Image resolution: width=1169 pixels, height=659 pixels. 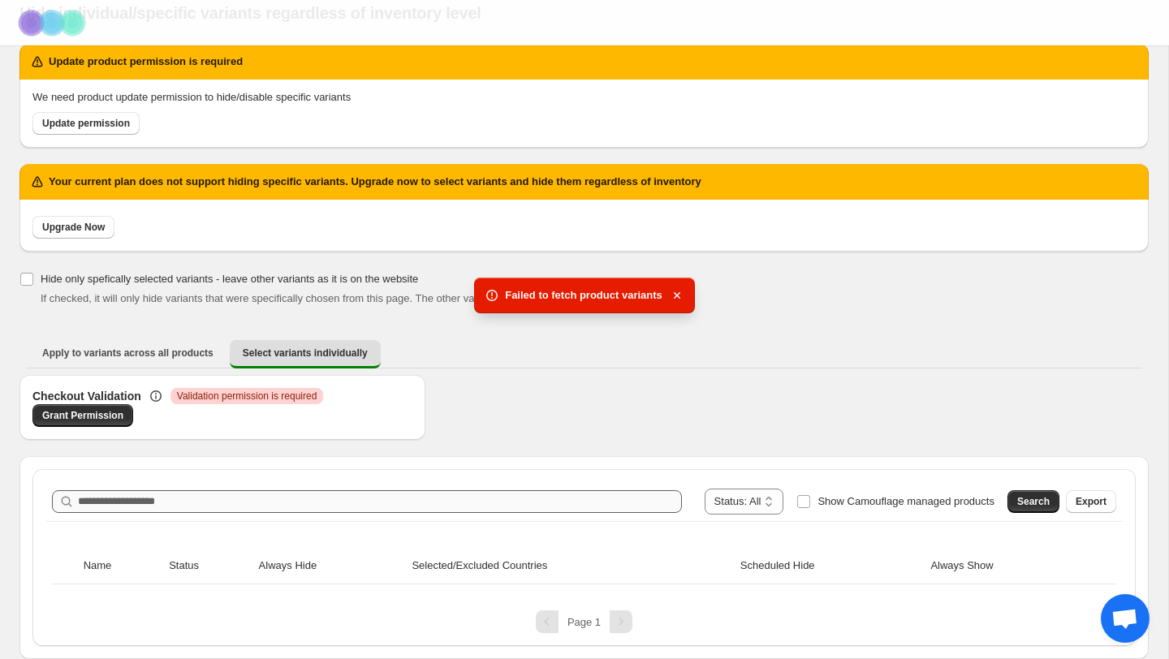 What do you see at coordinates (584, 517) in the screenshot?
I see `div: Select variants individually` at bounding box center [584, 517].